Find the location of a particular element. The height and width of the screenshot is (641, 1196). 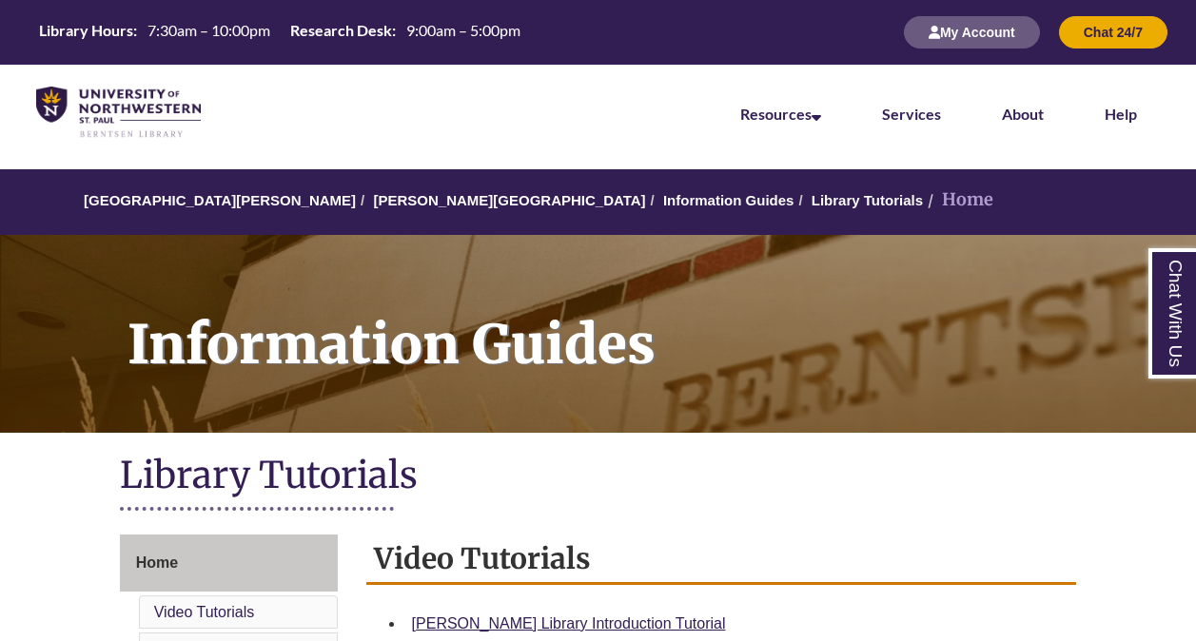

a: Video Tutorials is located at coordinates (205, 612).